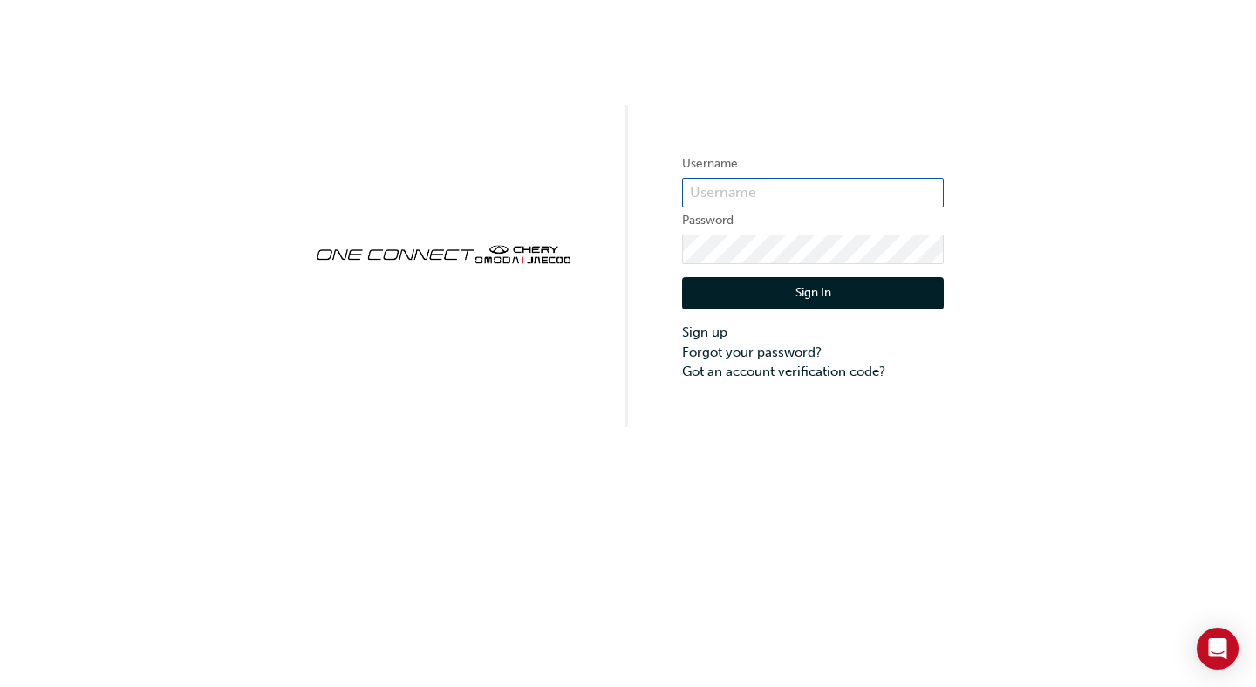 The height and width of the screenshot is (687, 1256). I want to click on a: Sign up, so click(813, 332).